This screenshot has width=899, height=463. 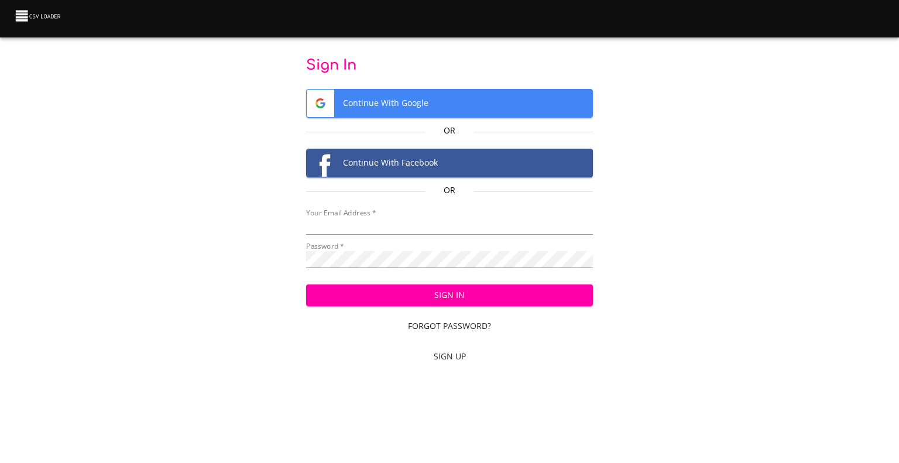 I want to click on span: Sign Up, so click(x=449, y=356).